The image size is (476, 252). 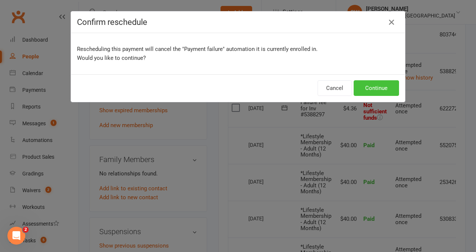 I want to click on span: 2, so click(x=26, y=230).